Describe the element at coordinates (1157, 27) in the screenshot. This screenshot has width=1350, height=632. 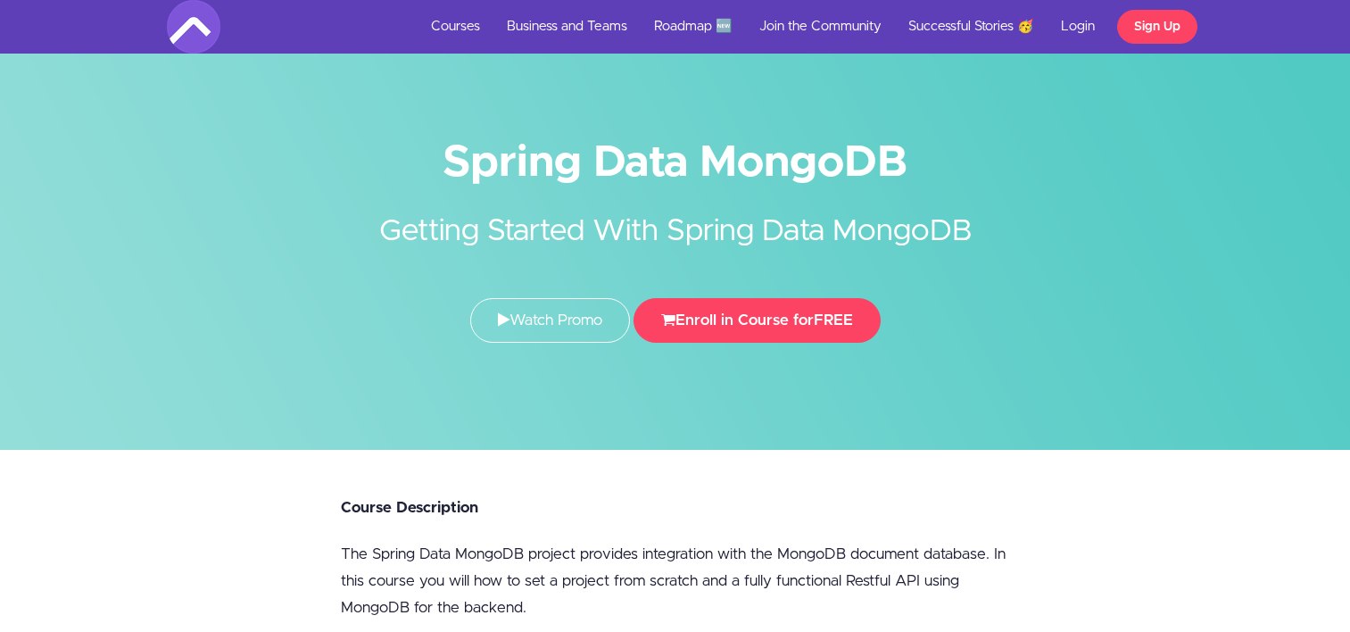
I see `a: Sign Up` at that location.